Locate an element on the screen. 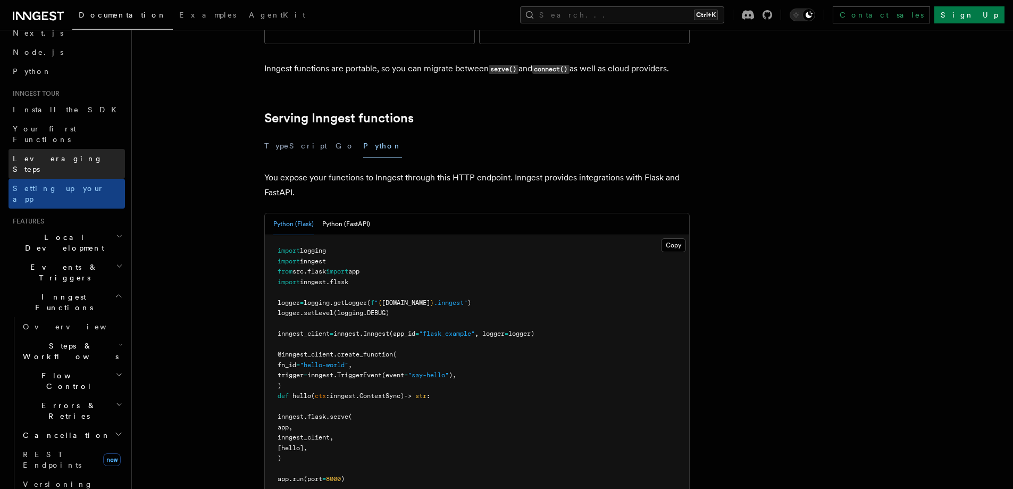  span: Overview is located at coordinates (78, 326).